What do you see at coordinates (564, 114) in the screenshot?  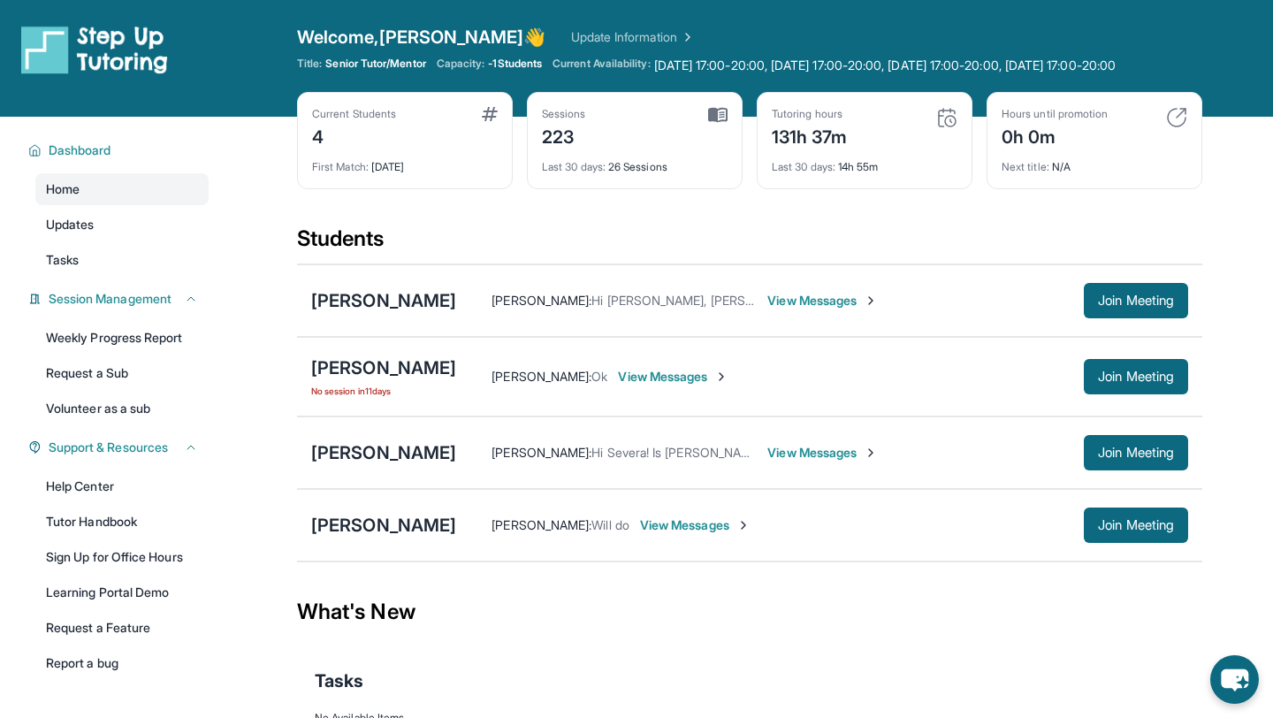 I see `div: Sessions` at bounding box center [564, 114].